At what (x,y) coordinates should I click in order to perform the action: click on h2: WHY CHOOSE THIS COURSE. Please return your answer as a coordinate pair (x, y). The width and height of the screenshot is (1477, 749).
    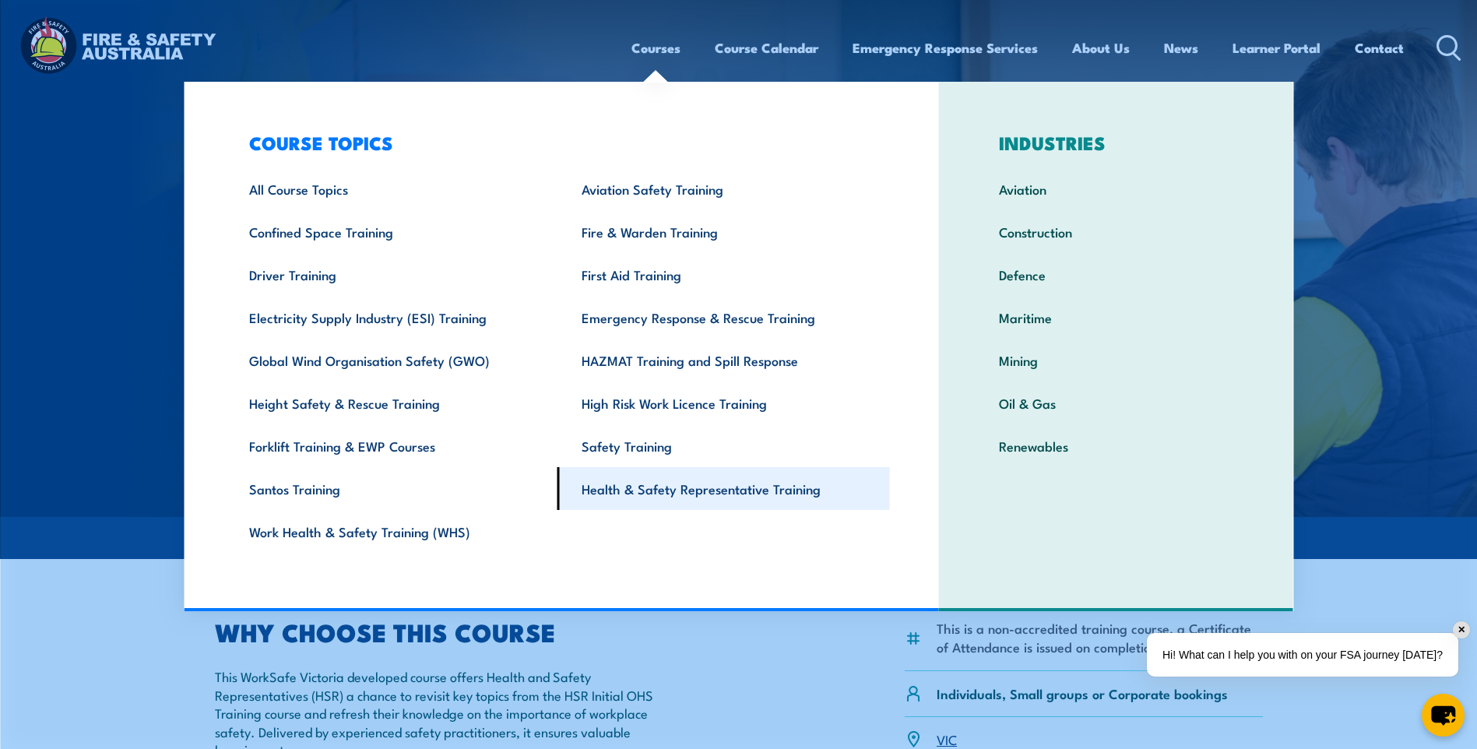
    Looking at the image, I should click on (442, 632).